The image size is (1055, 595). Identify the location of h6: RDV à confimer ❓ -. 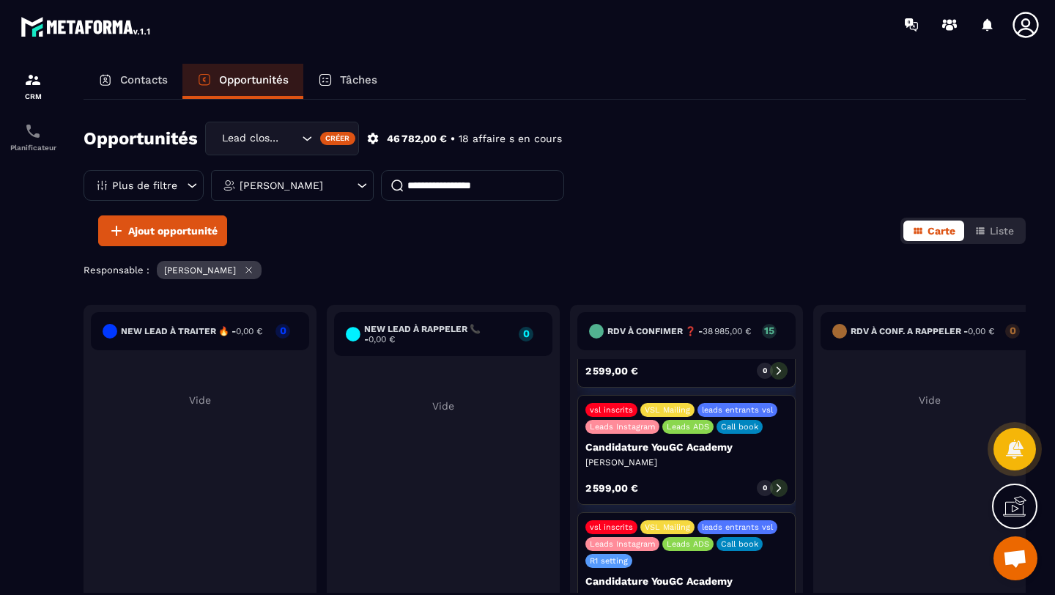
(679, 331).